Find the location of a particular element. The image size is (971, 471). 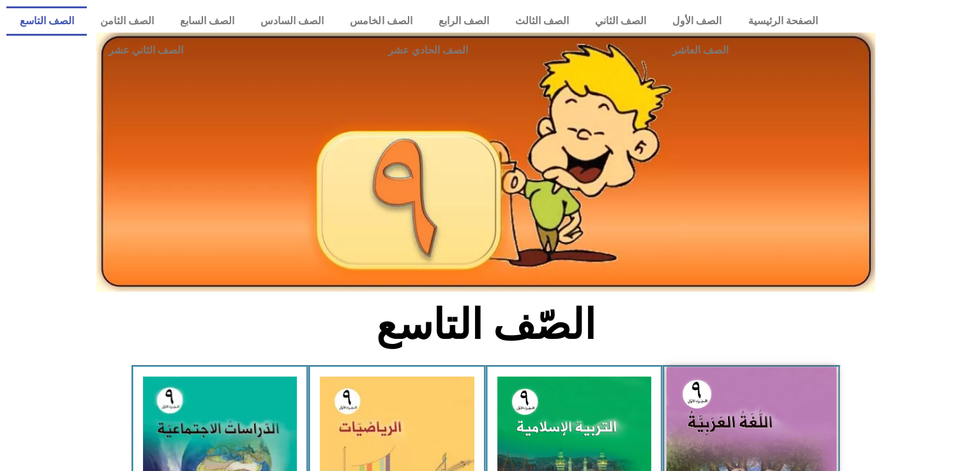

a: الصف السابع is located at coordinates (207, 21).